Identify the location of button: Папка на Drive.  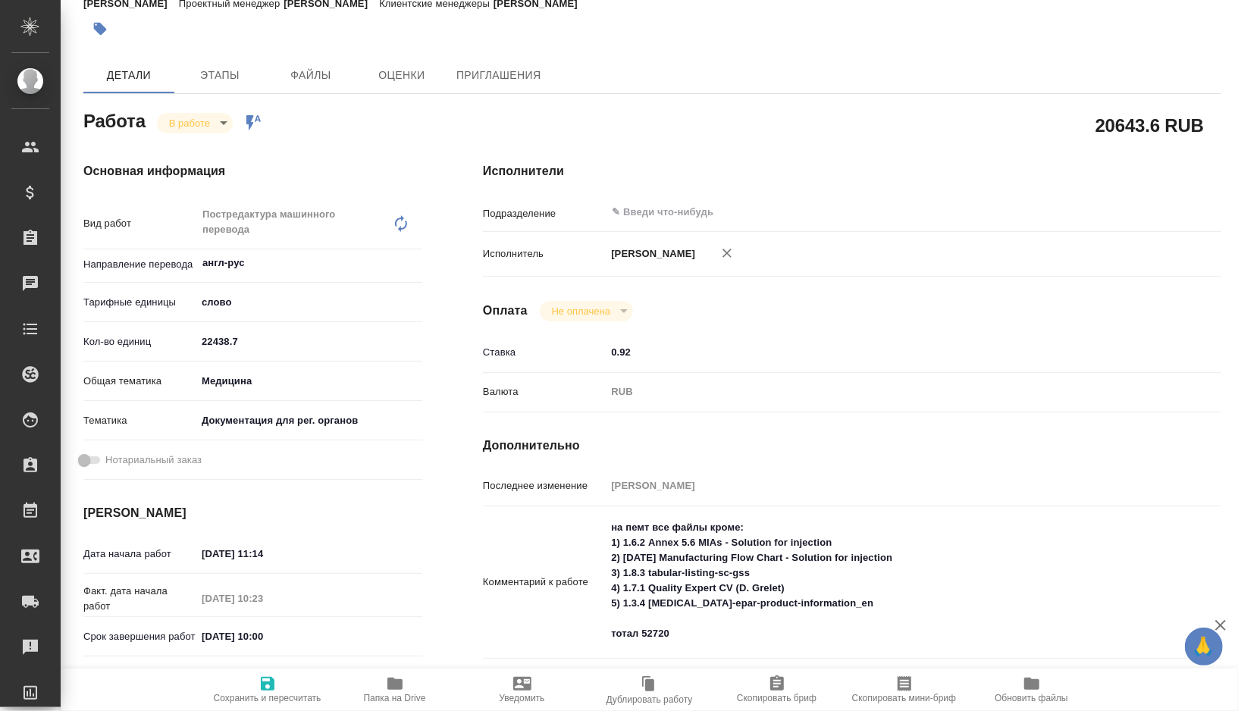
(395, 690).